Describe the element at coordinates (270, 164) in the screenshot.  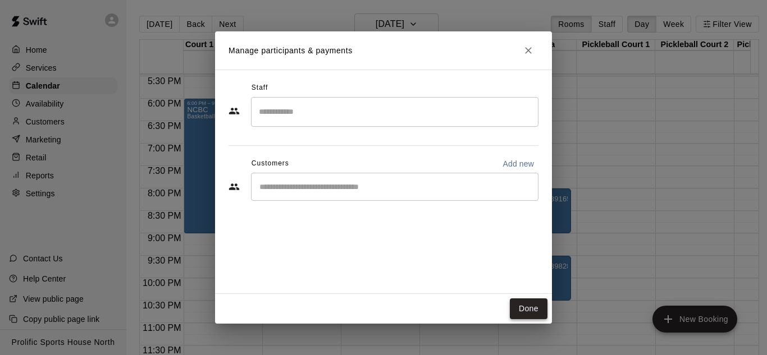
I see `span: Customers` at that location.